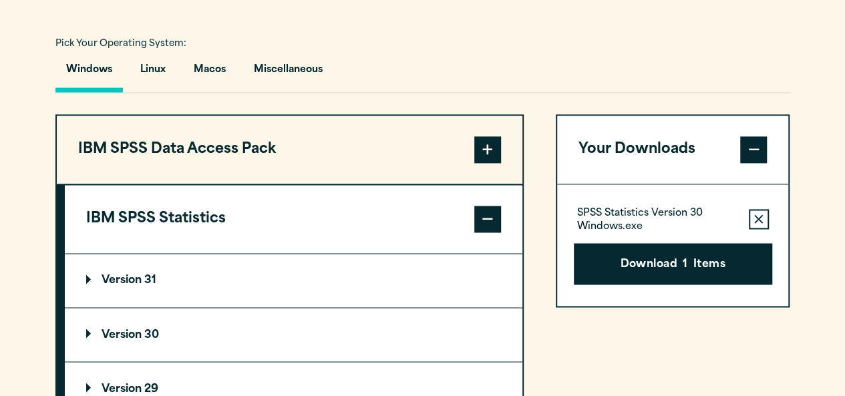  I want to click on span: Pick Your Operating System:, so click(121, 43).